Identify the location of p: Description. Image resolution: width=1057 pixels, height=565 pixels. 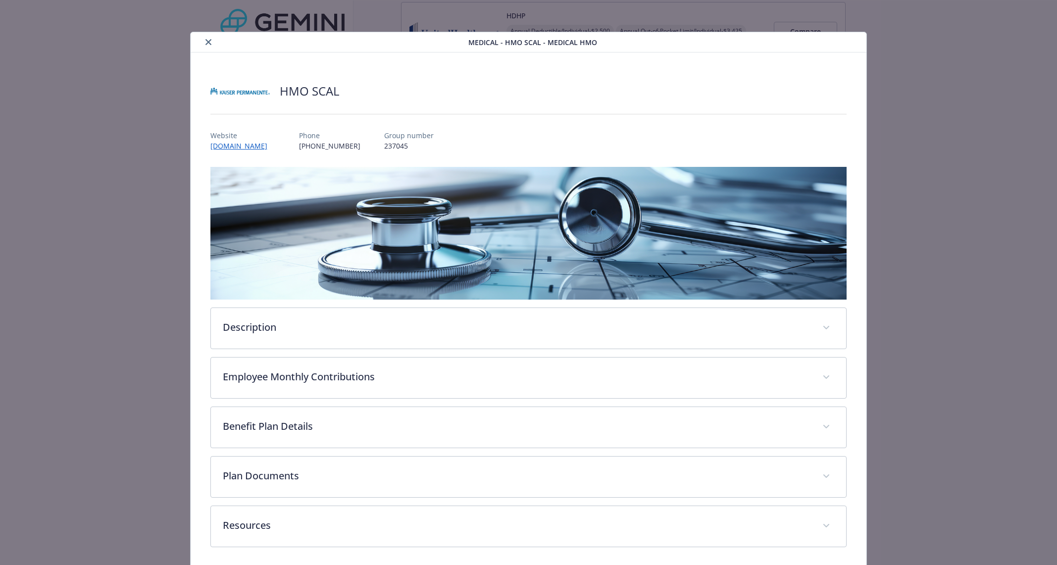
(516, 327).